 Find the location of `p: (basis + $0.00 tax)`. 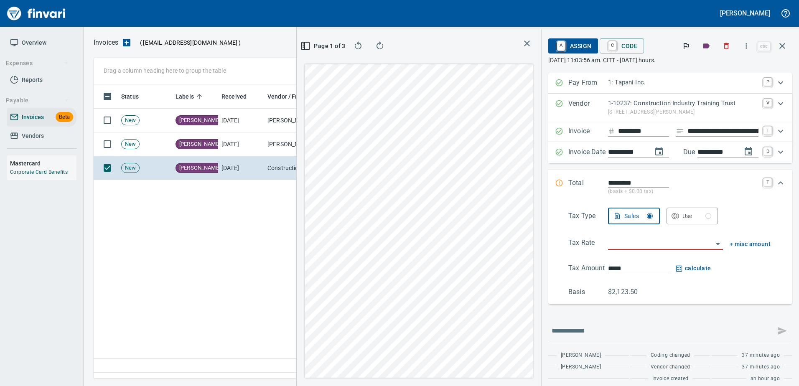

p: (basis + $0.00 tax) is located at coordinates (683, 192).